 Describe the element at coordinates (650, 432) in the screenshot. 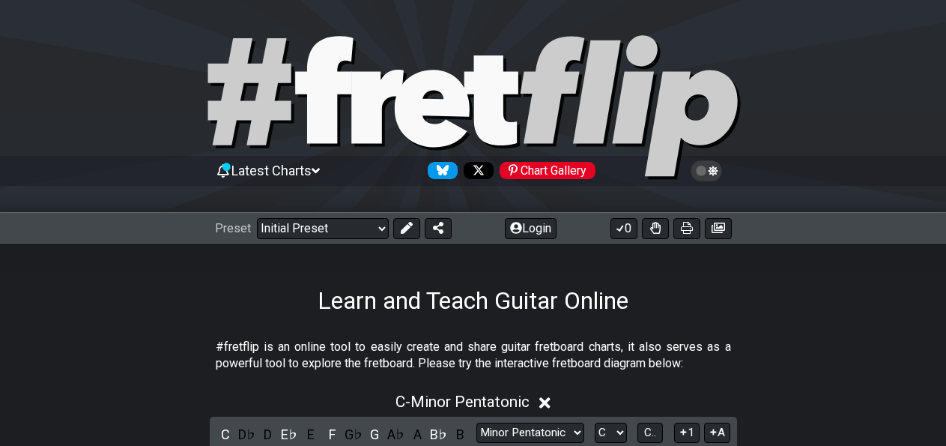

I see `span: C..` at that location.